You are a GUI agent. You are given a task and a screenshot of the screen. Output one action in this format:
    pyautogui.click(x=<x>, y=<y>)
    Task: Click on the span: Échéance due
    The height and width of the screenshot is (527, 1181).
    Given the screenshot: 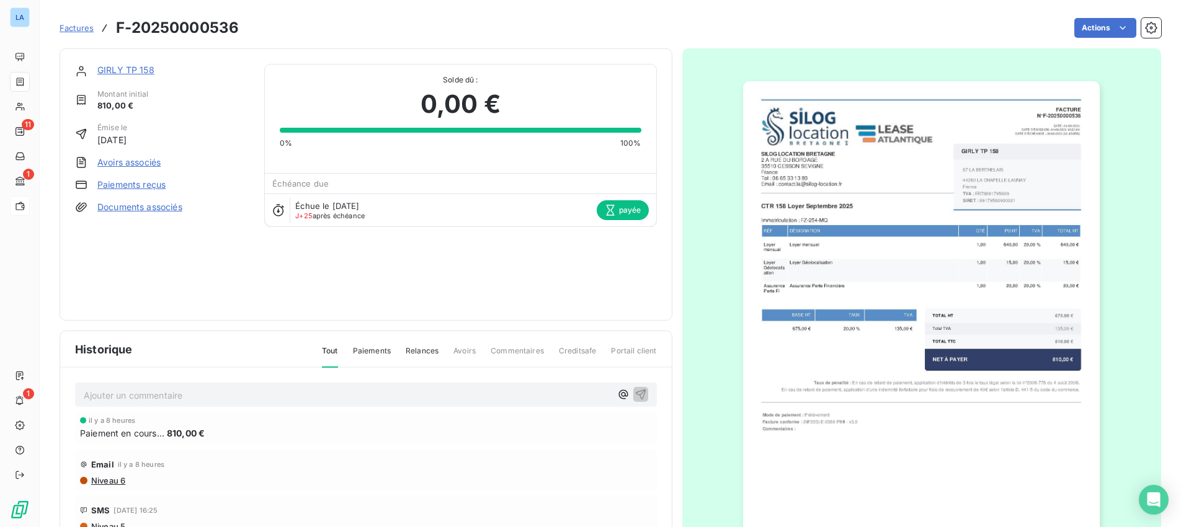 What is the action you would take?
    pyautogui.click(x=300, y=184)
    